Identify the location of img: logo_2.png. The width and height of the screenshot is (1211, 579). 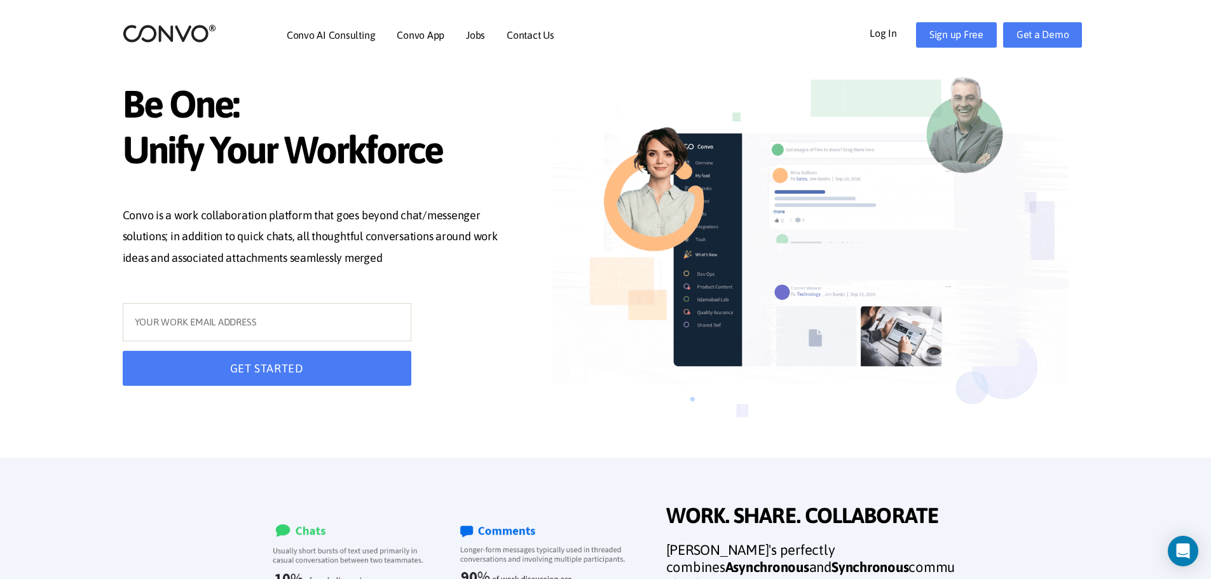
(169, 33).